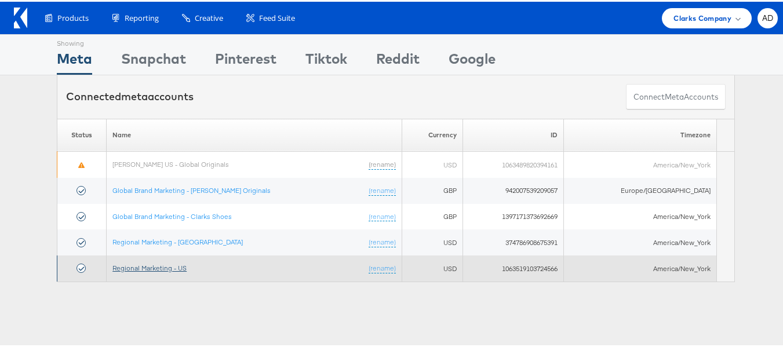  What do you see at coordinates (246, 60) in the screenshot?
I see `div: Pinterest` at bounding box center [246, 60].